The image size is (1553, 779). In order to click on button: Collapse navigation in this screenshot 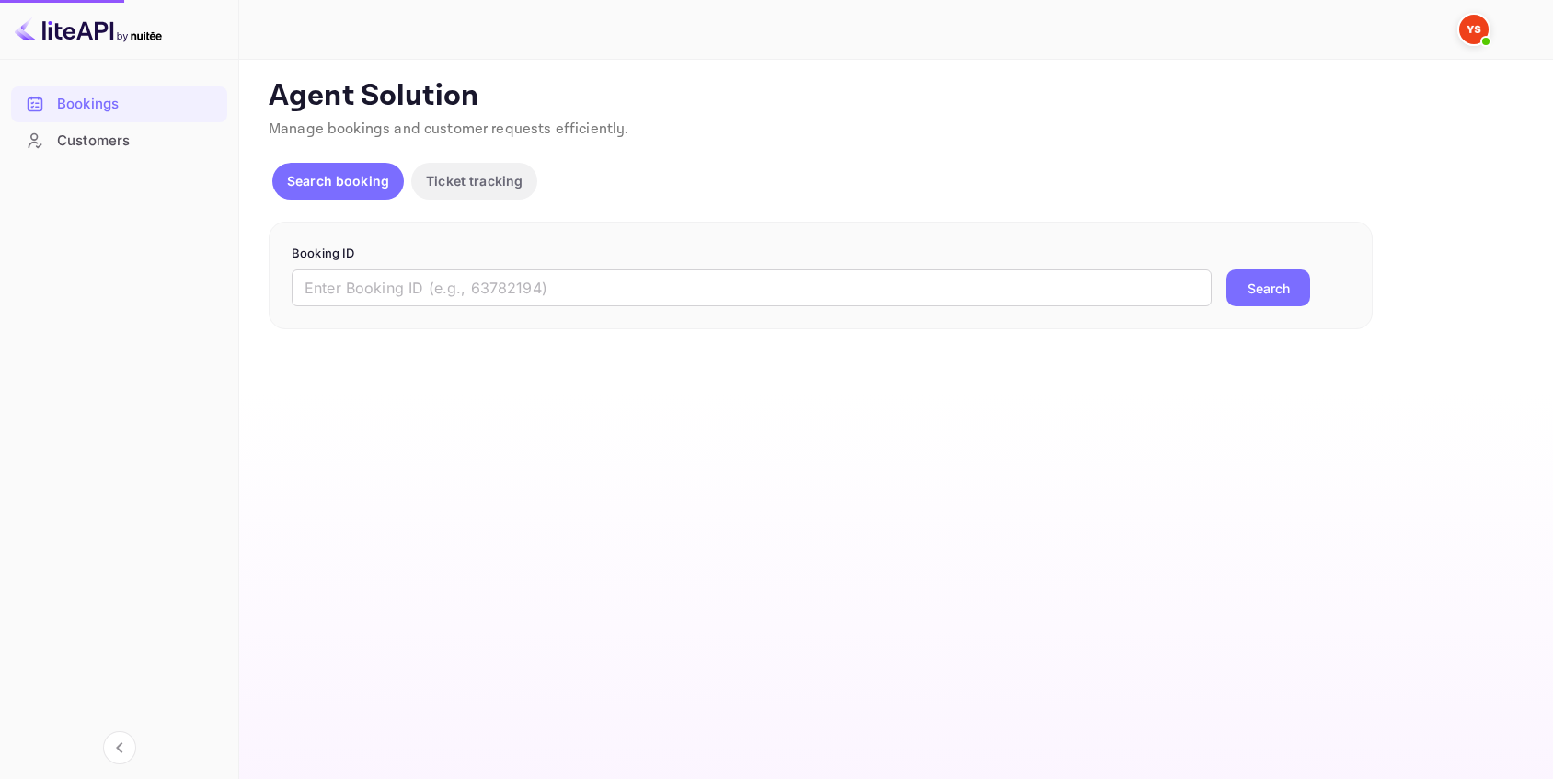, I will do `click(120, 748)`.